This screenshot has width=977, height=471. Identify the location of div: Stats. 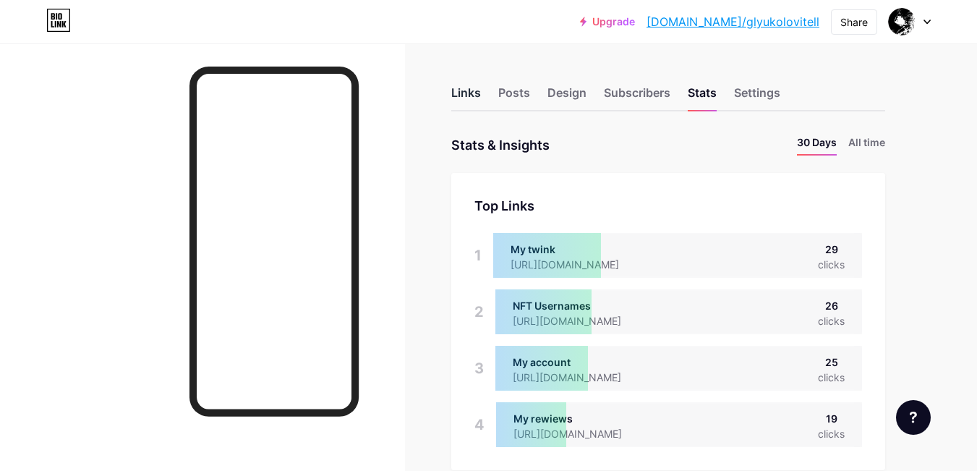
(702, 97).